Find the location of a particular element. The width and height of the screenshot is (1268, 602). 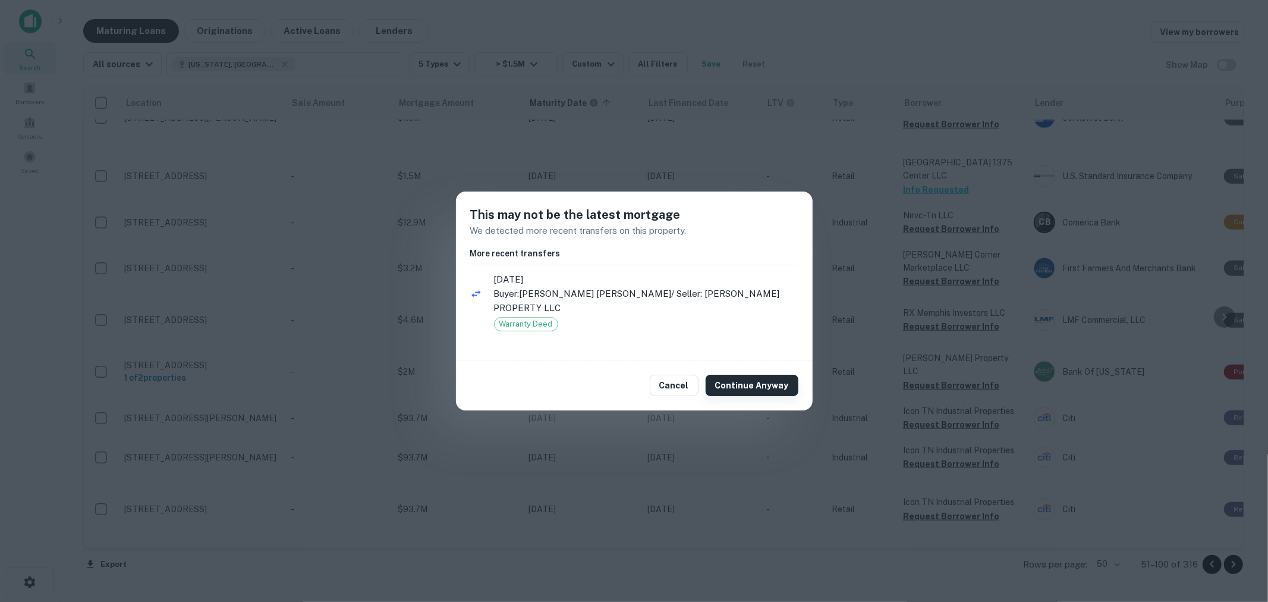

button: Continue Anyway is located at coordinates (752, 385).